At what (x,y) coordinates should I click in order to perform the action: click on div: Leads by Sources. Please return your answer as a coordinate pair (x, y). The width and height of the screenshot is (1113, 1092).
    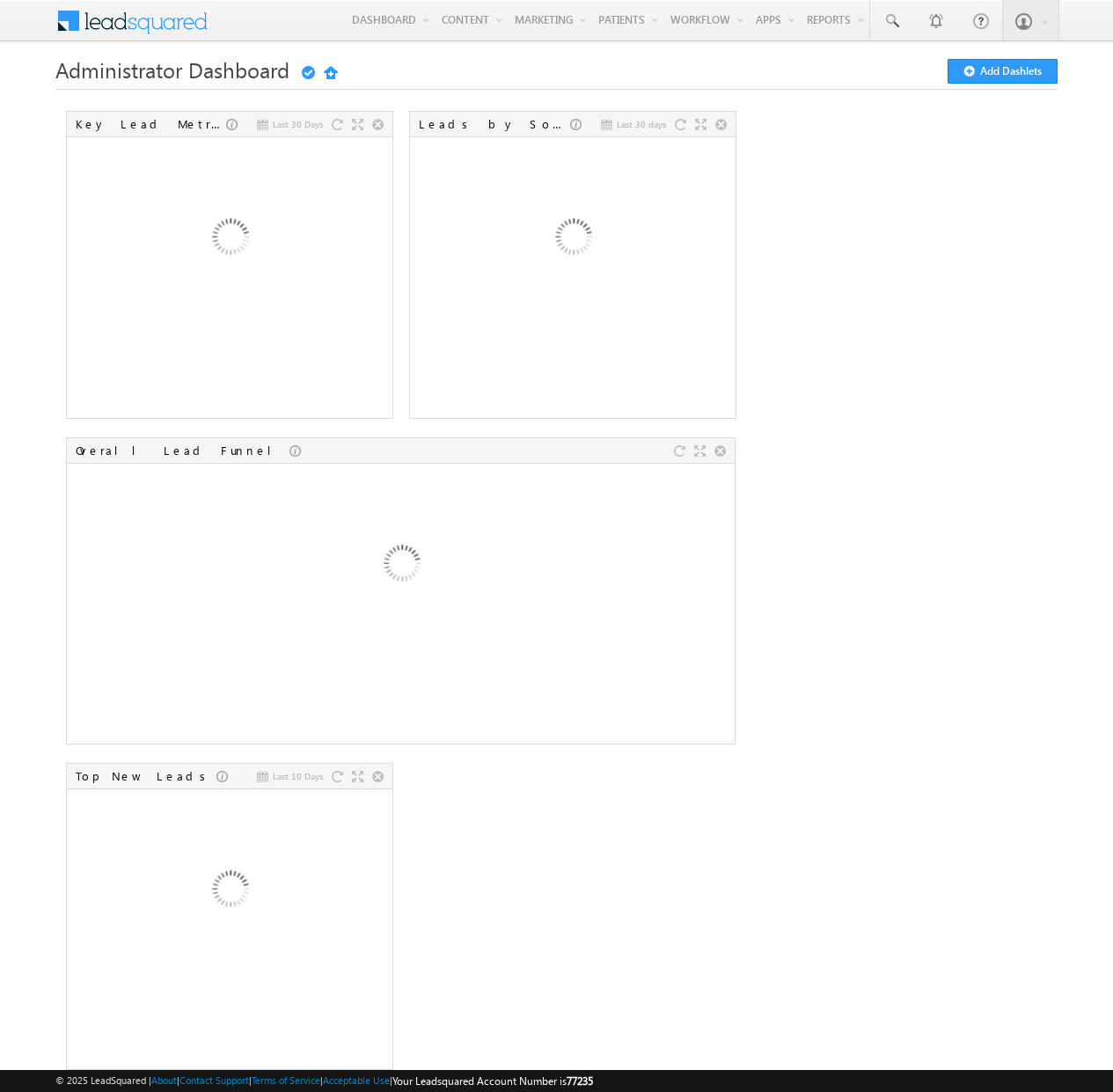
    Looking at the image, I should click on (495, 124).